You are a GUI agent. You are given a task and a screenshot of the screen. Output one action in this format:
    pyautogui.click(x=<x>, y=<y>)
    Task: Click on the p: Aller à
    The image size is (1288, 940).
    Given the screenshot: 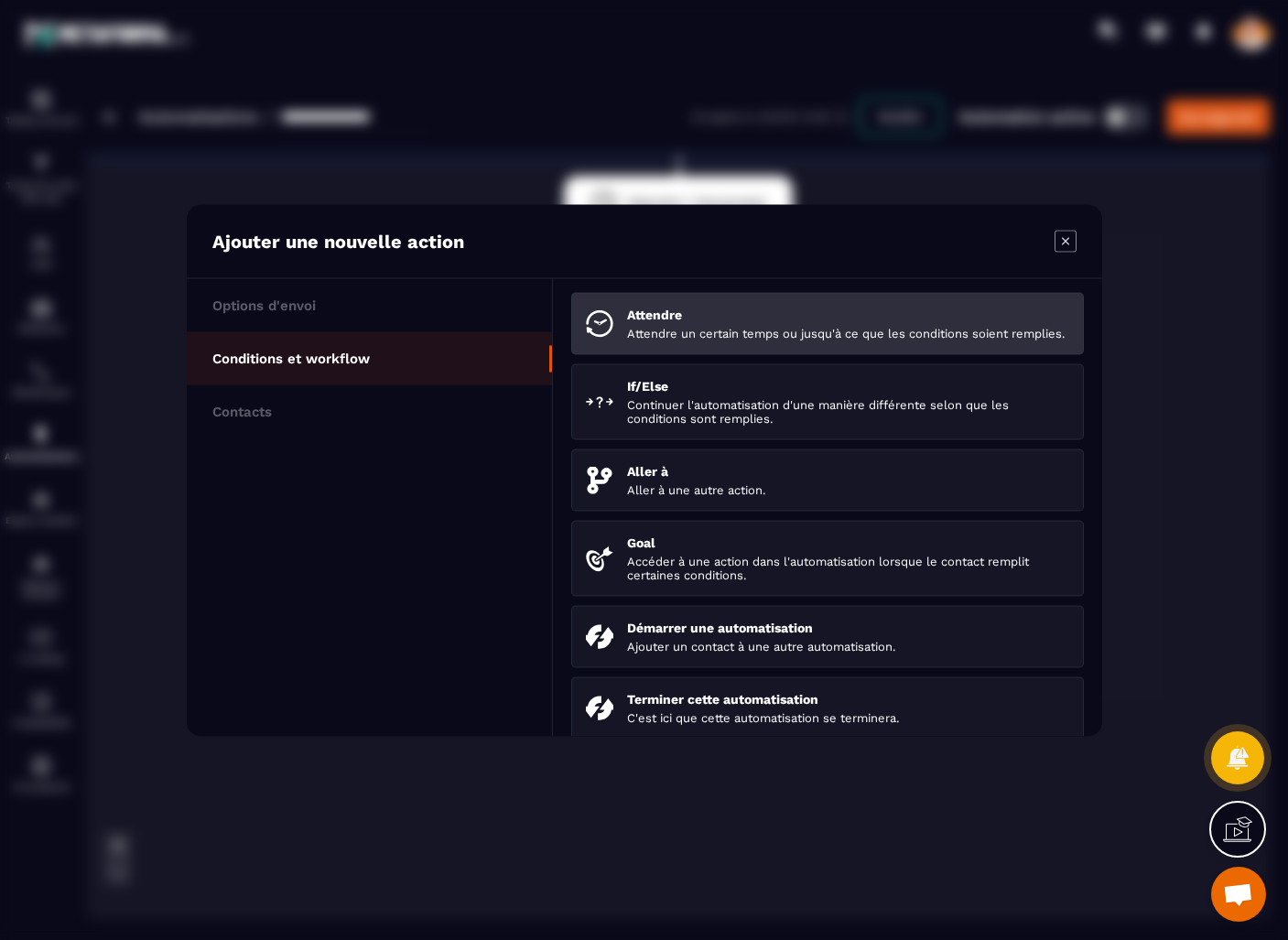 What is the action you would take?
    pyautogui.click(x=848, y=471)
    